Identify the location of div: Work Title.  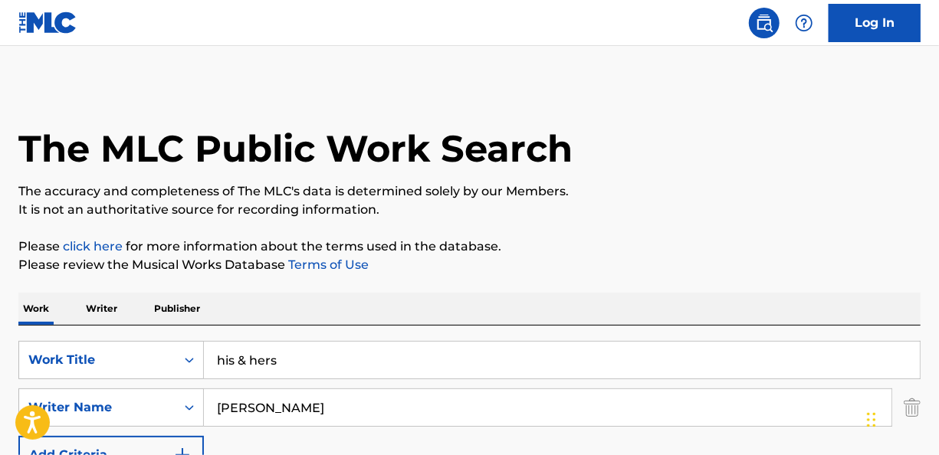
(97, 360).